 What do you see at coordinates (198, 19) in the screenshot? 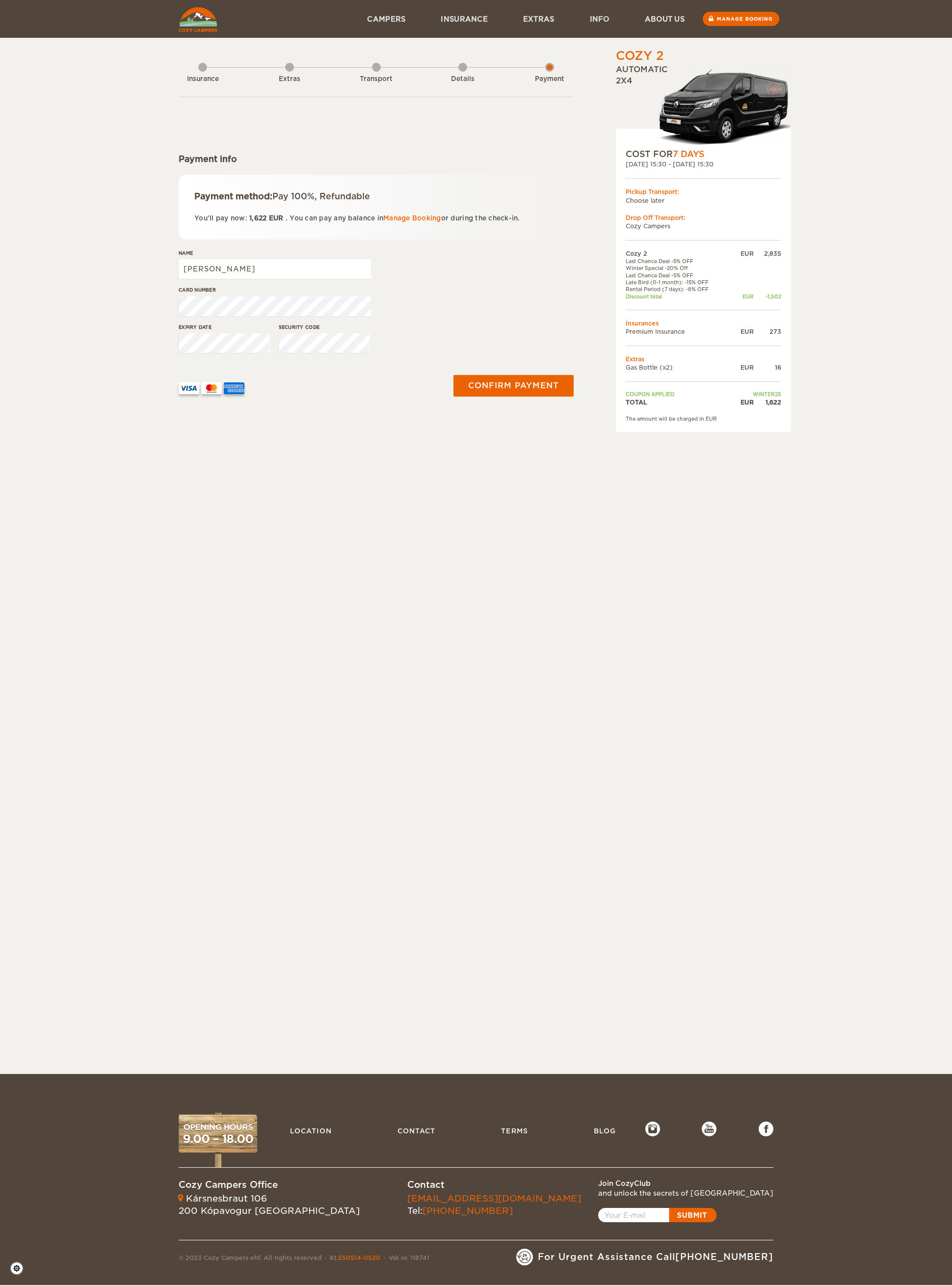
I see `img: Cozy Campers` at bounding box center [198, 19].